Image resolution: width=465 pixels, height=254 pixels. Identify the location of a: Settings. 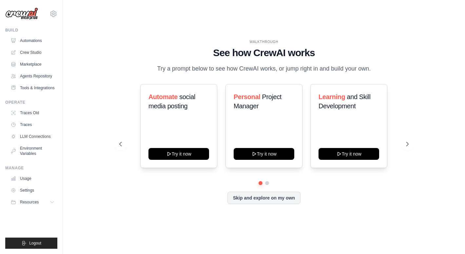
(32, 190).